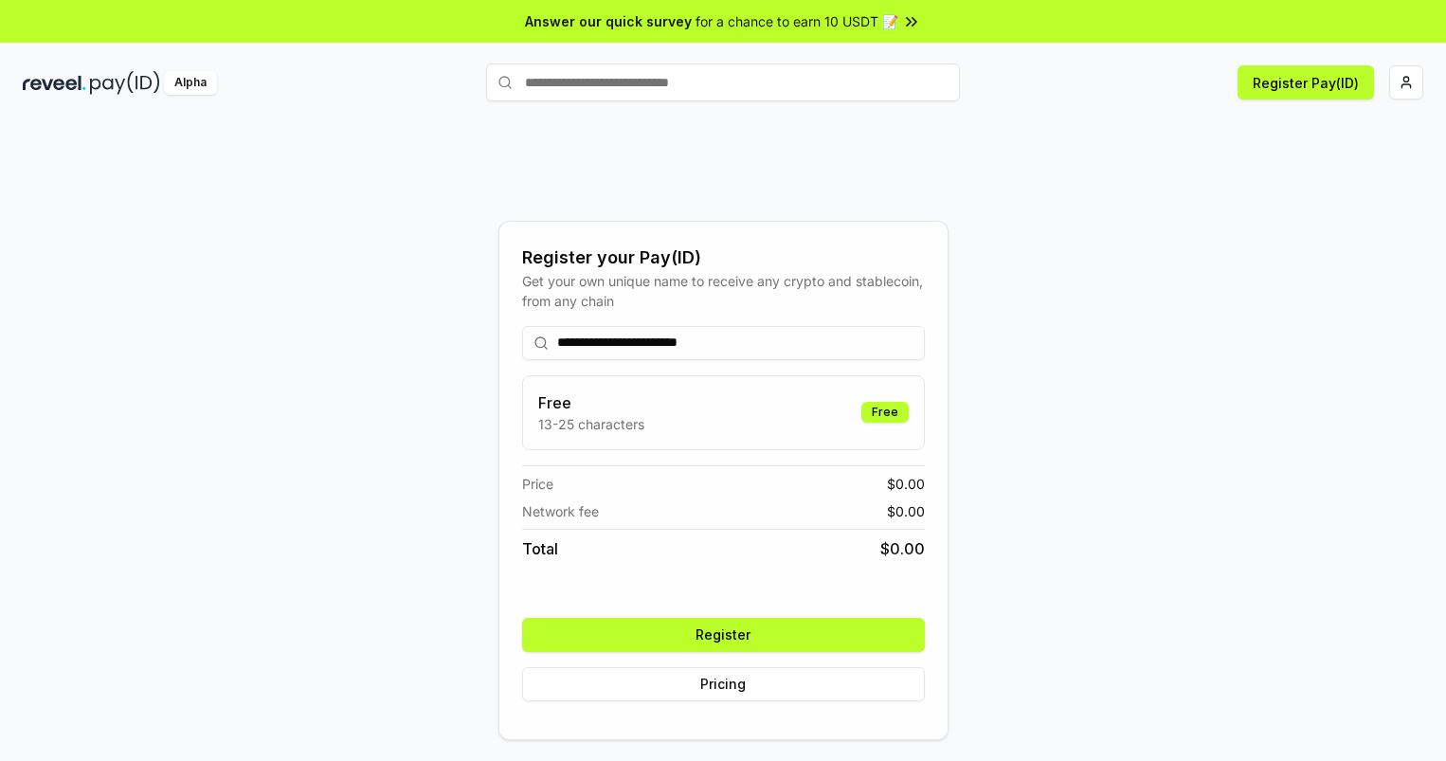 The image size is (1446, 761). I want to click on div: Alpha, so click(190, 82).